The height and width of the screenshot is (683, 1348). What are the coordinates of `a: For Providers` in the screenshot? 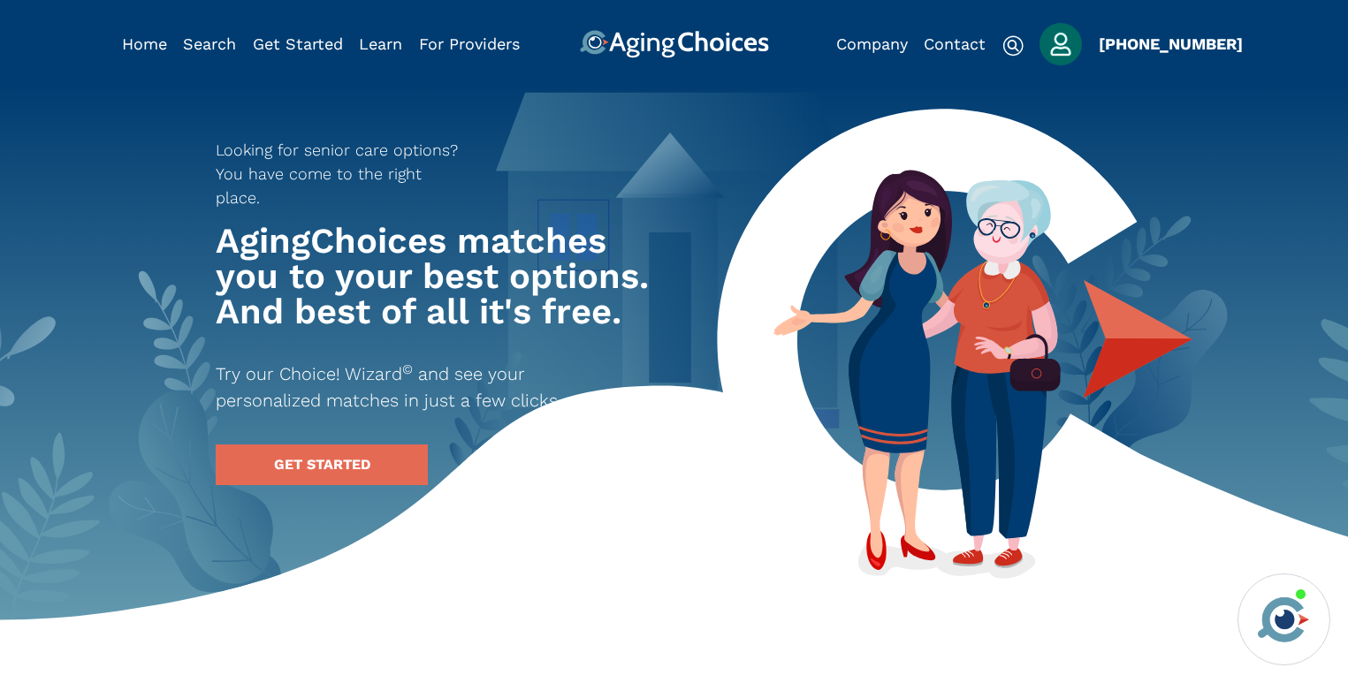 It's located at (469, 43).